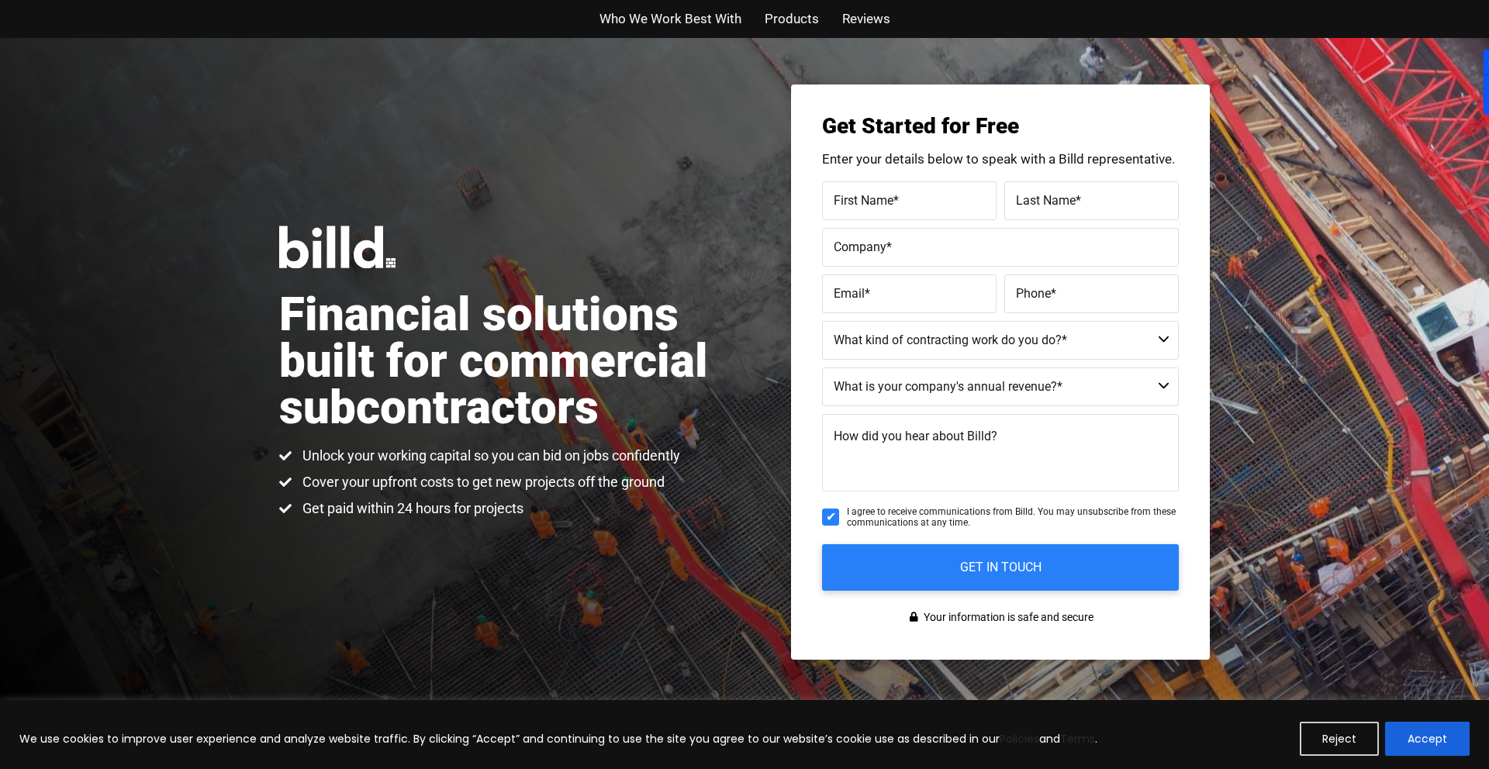 This screenshot has width=1489, height=769. I want to click on button: Reject, so click(1339, 739).